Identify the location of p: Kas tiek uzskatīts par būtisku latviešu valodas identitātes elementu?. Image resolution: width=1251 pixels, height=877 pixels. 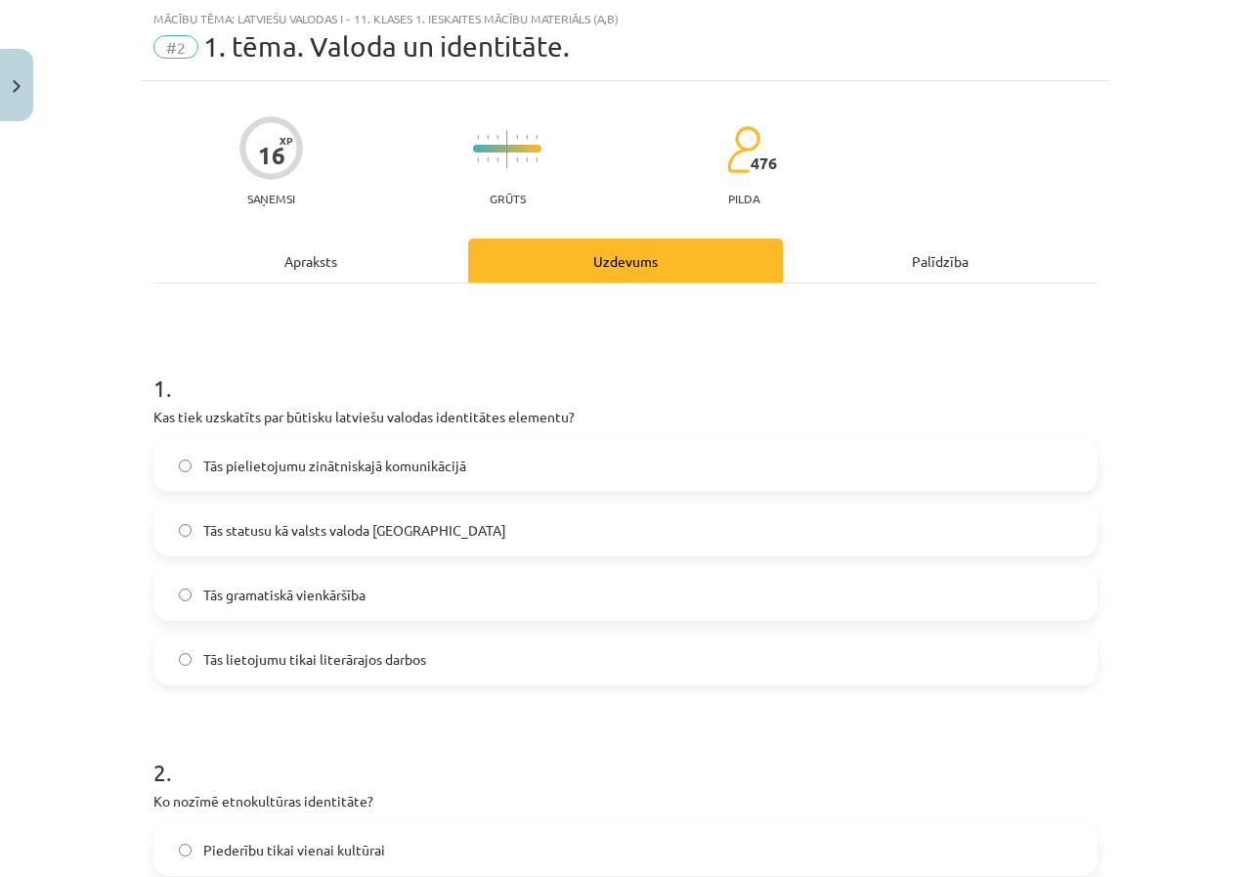
(626, 416).